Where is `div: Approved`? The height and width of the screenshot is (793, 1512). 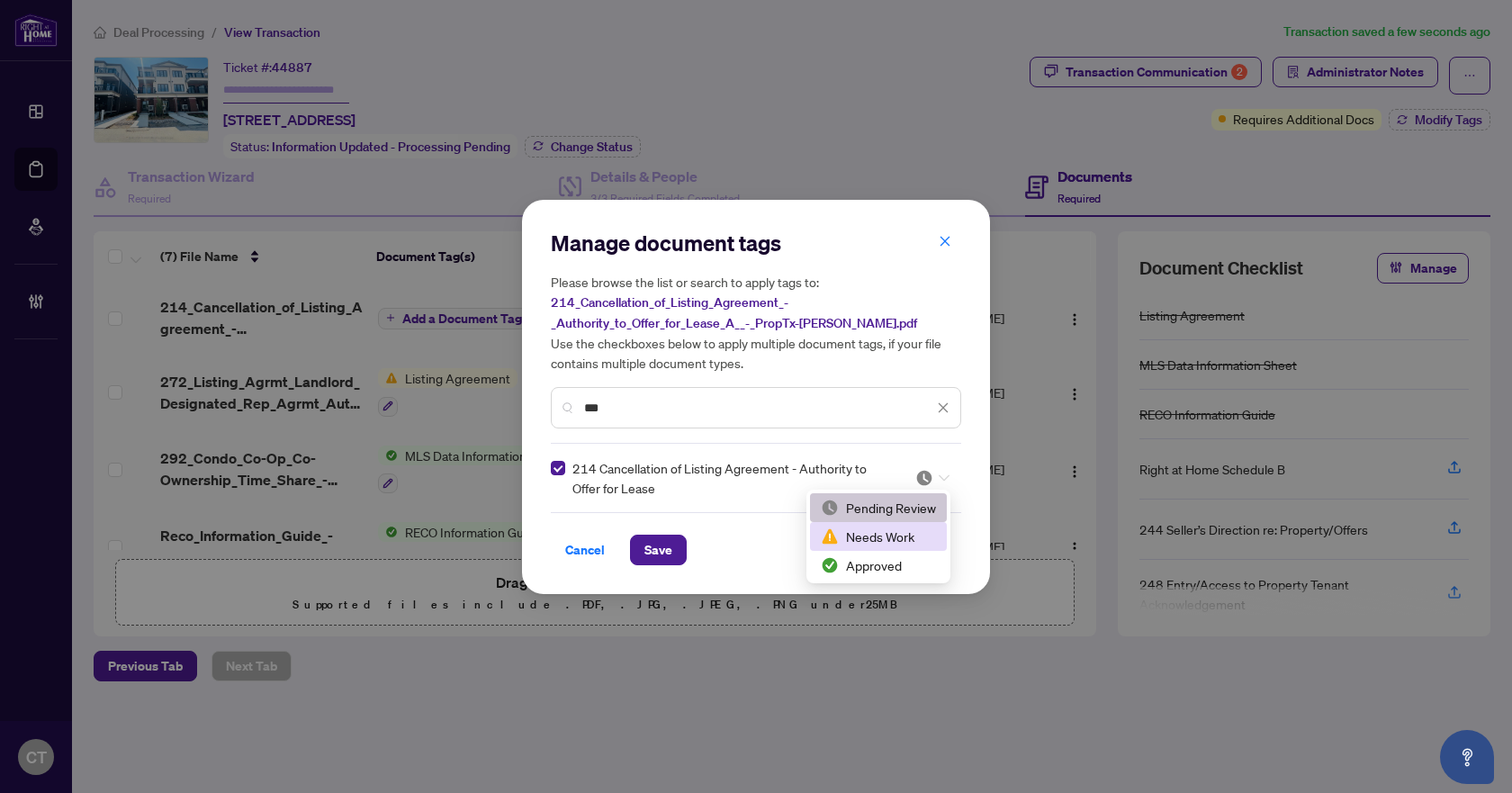 div: Approved is located at coordinates (878, 565).